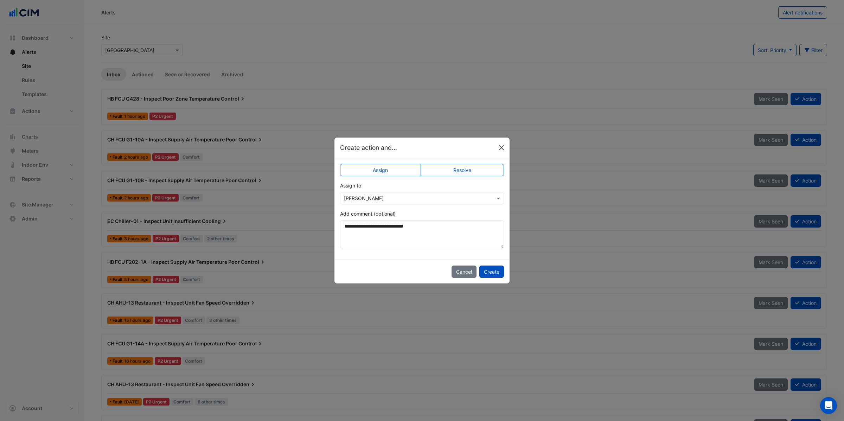  I want to click on button: Create, so click(492, 271).